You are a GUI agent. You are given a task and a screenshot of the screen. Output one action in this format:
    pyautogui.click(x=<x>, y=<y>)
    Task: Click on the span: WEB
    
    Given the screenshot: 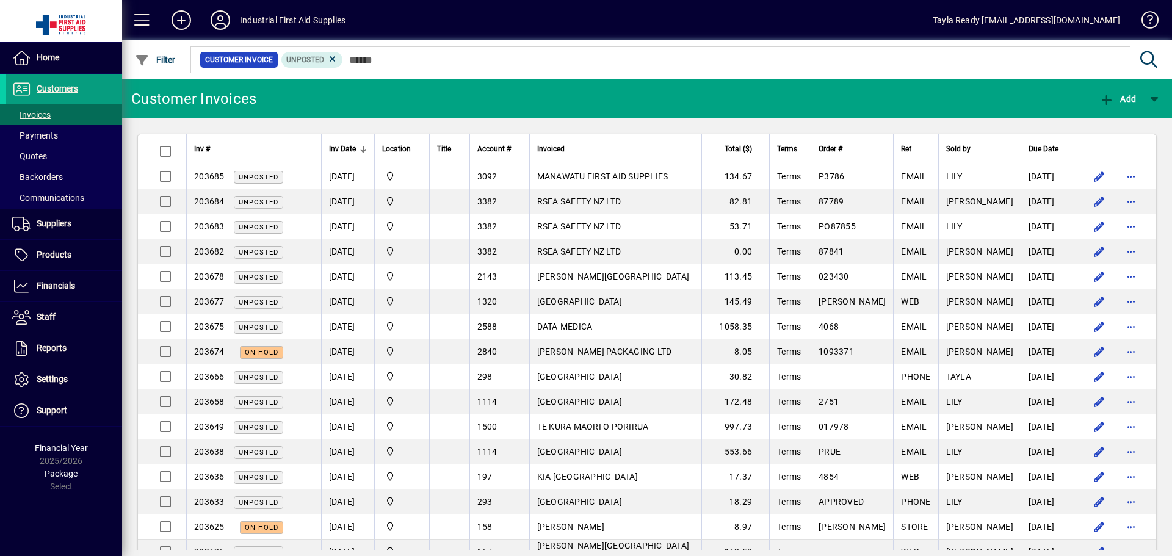 What is the action you would take?
    pyautogui.click(x=910, y=302)
    